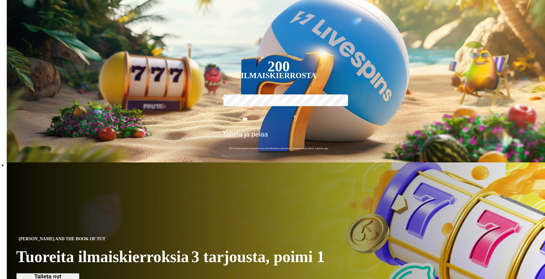  What do you see at coordinates (278, 66) in the screenshot?
I see `div: 200` at bounding box center [278, 66].